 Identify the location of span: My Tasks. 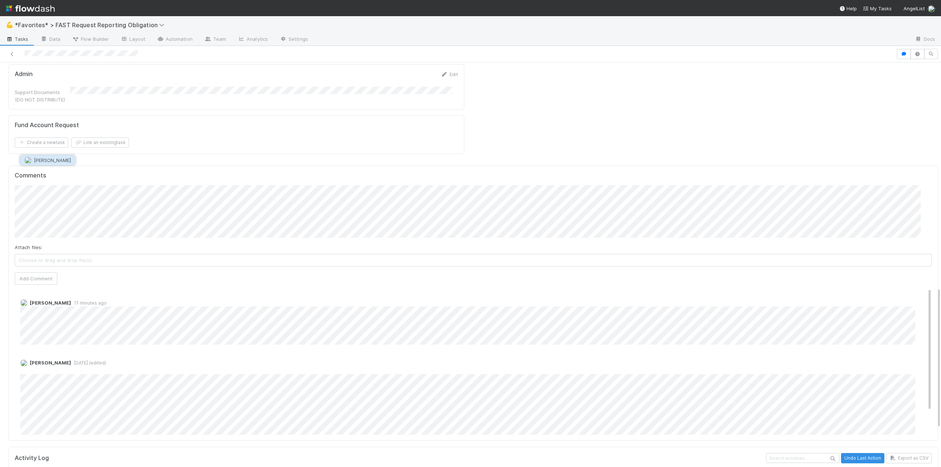
(877, 8).